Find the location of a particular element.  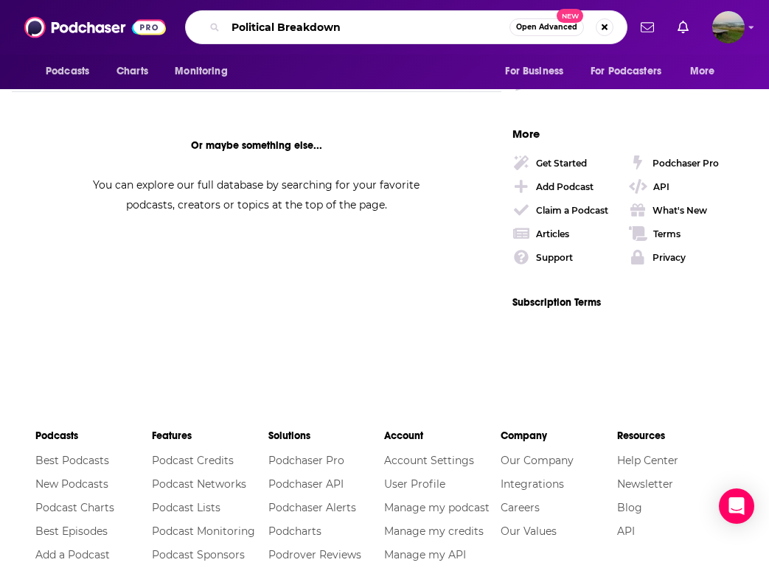

span: Podcasts is located at coordinates (67, 71).